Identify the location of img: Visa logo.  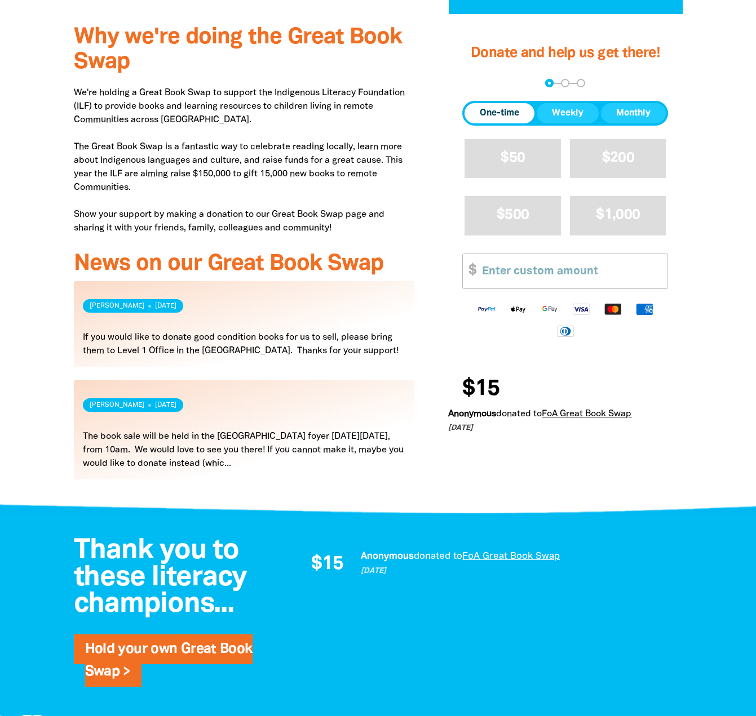
(581, 308).